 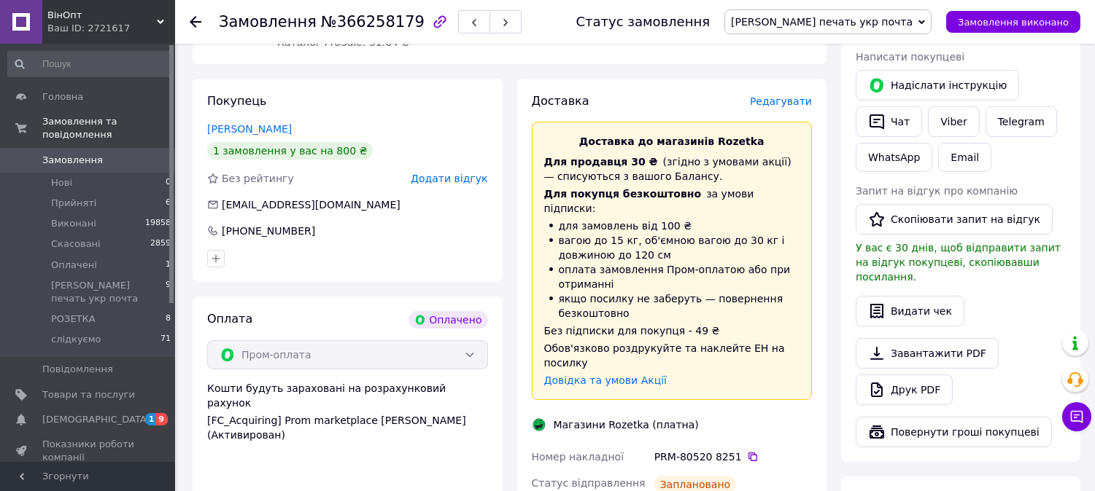 I want to click on a: WhatsApp, so click(x=893, y=158).